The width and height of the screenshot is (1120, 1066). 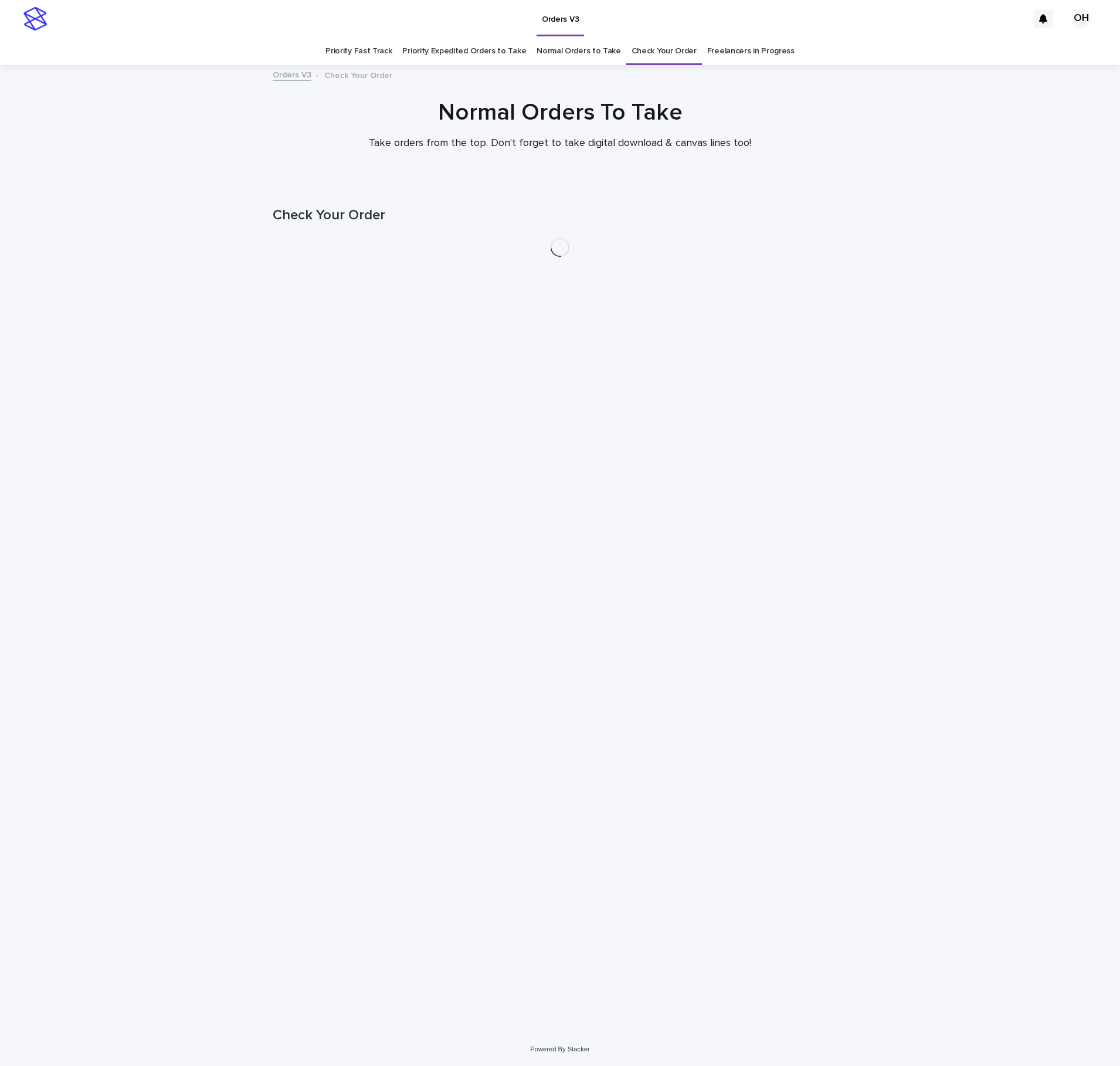 What do you see at coordinates (358, 51) in the screenshot?
I see `a: Priority Fast Track` at bounding box center [358, 51].